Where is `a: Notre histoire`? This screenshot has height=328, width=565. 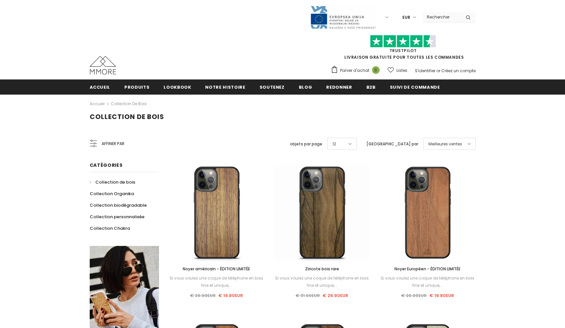 a: Notre histoire is located at coordinates (225, 87).